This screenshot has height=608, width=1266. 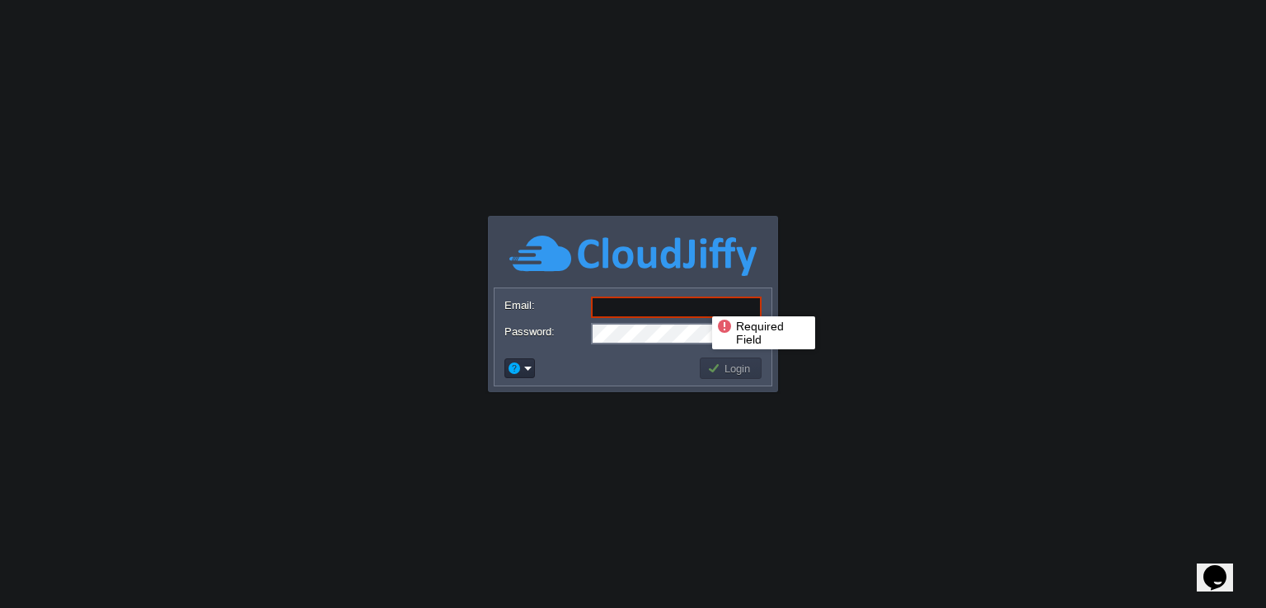 I want to click on label: Password:, so click(x=547, y=331).